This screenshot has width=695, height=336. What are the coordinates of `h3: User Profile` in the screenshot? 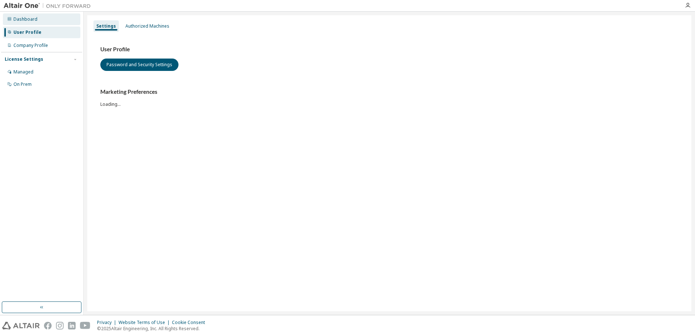 It's located at (390, 49).